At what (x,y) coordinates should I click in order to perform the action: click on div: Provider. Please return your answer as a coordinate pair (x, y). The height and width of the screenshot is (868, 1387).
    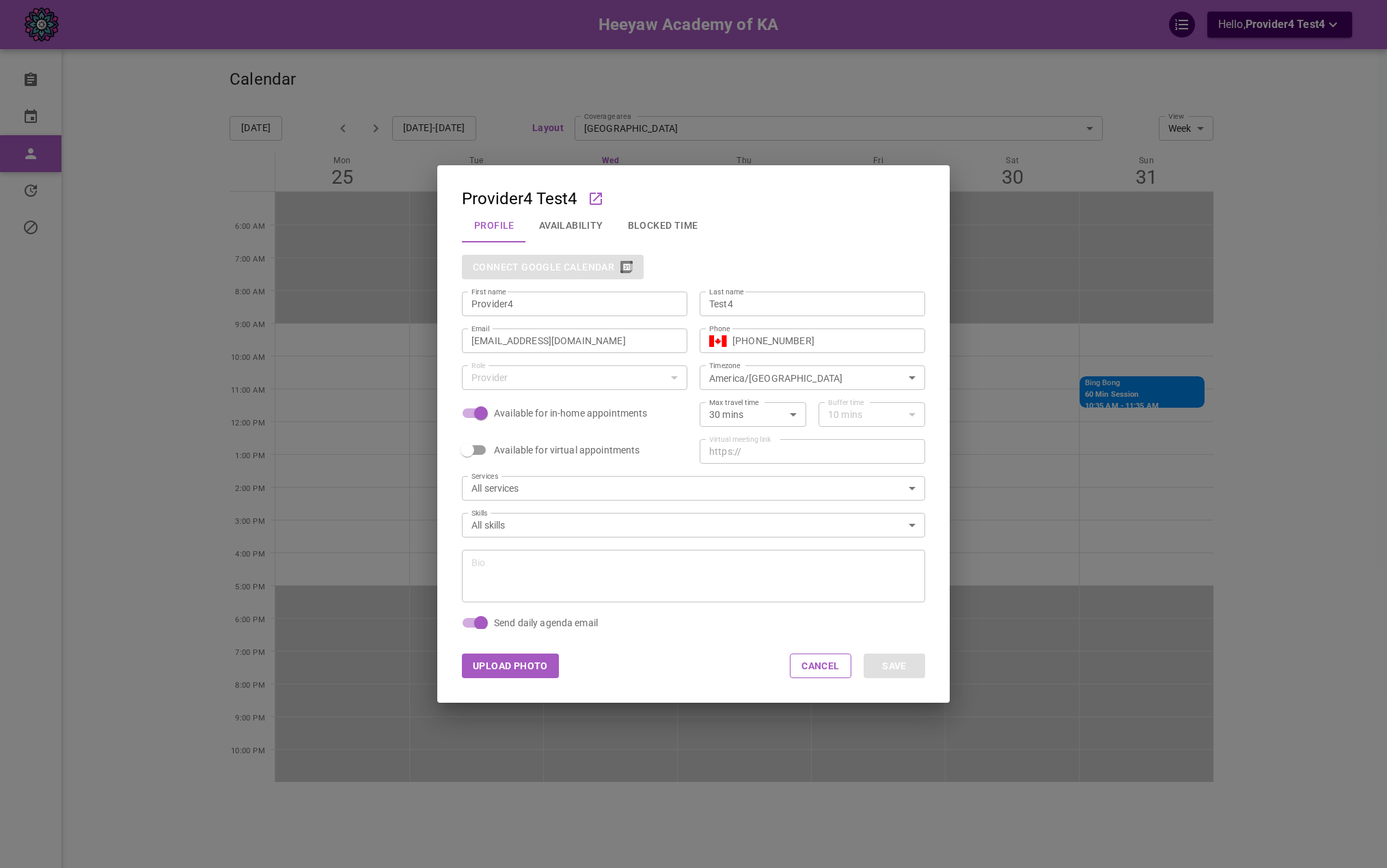
    Looking at the image, I should click on (575, 378).